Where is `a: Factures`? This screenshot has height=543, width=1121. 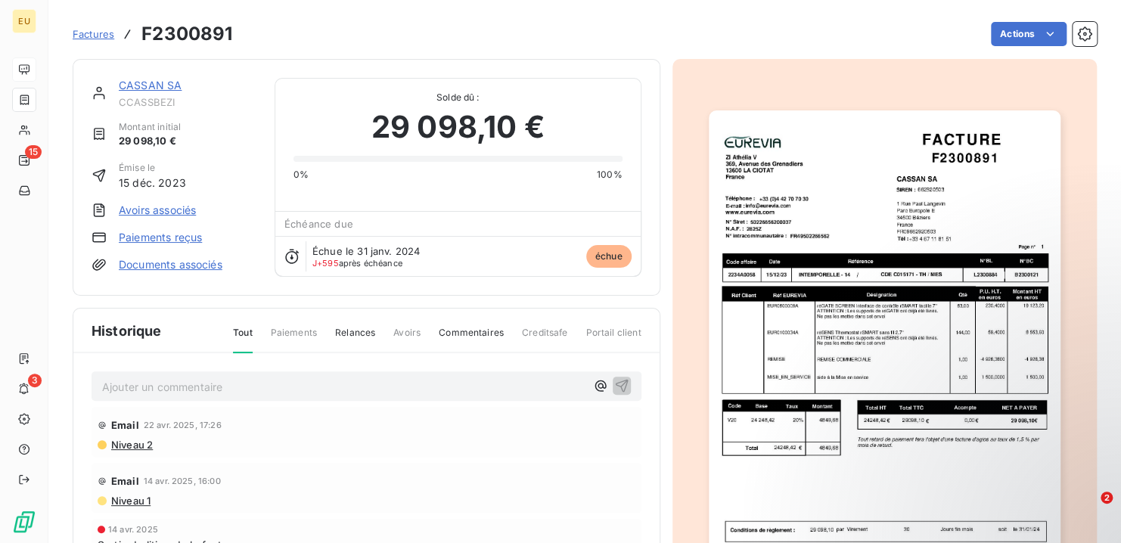 a: Factures is located at coordinates (93, 34).